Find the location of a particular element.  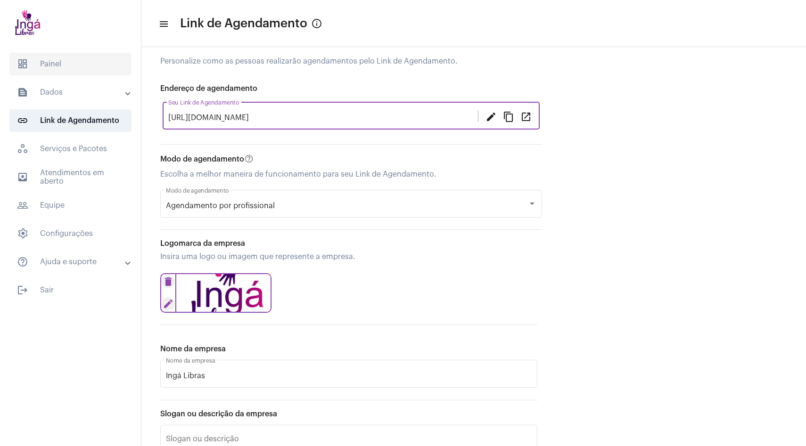

mat-panel-title: Dados is located at coordinates (71, 92).